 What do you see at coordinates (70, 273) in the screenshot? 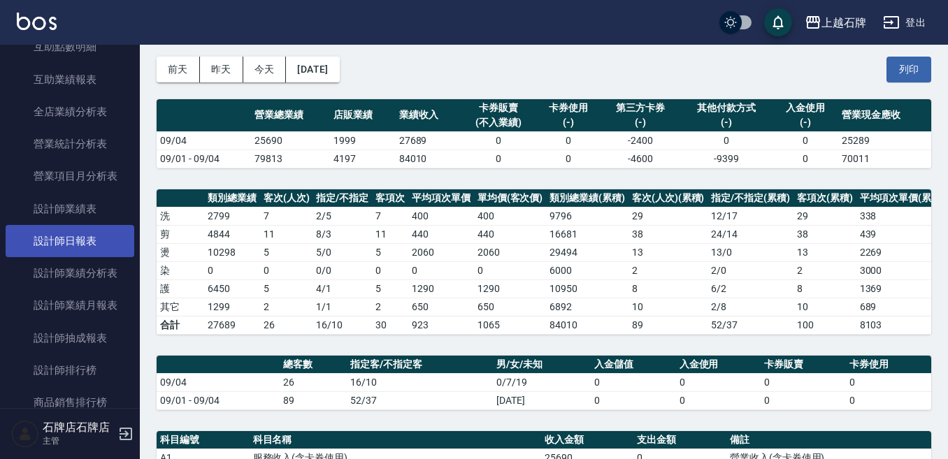
I see `a: 設計師業績分析表` at bounding box center [70, 273].